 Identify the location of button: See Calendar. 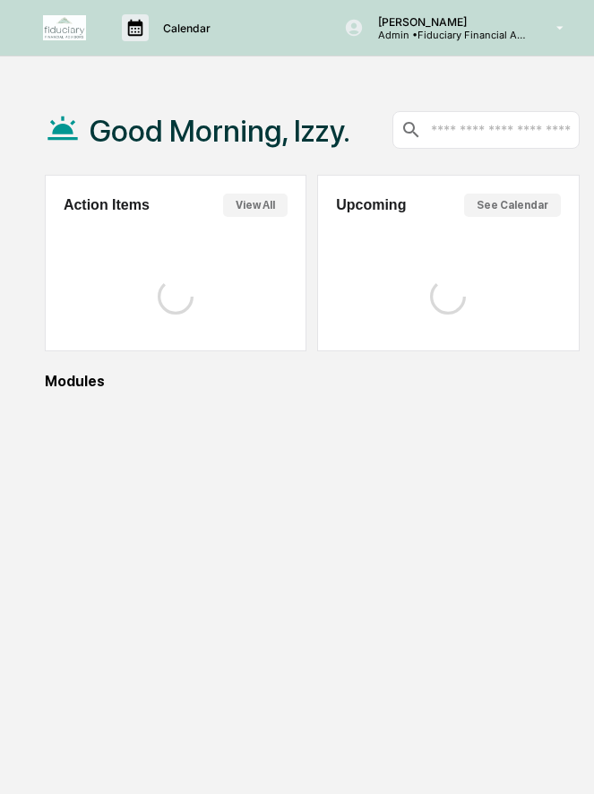
(513, 205).